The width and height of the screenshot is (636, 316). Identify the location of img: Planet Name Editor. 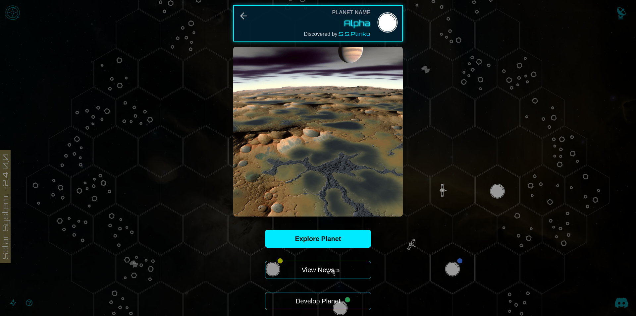
(388, 24).